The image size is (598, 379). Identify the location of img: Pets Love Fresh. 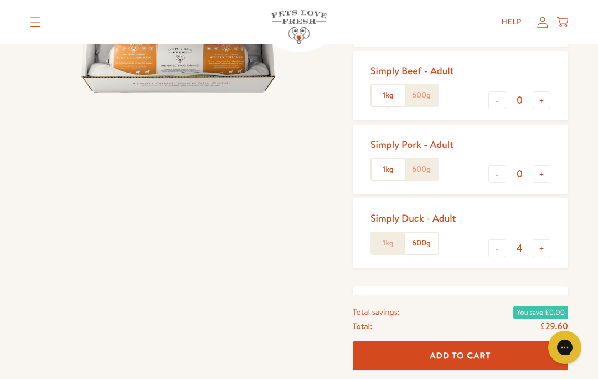
(299, 27).